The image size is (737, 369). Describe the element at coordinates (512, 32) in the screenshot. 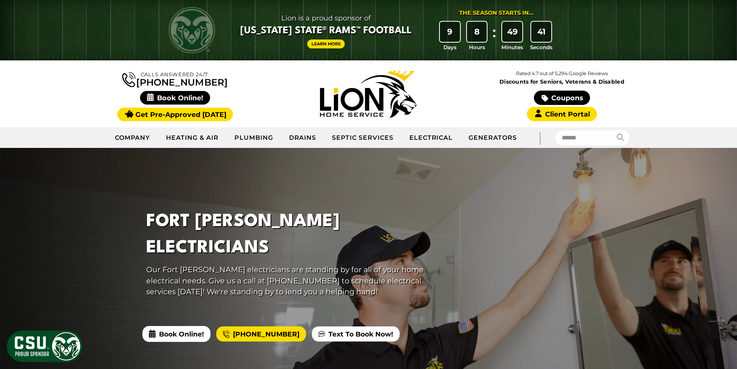

I see `div: 49` at that location.